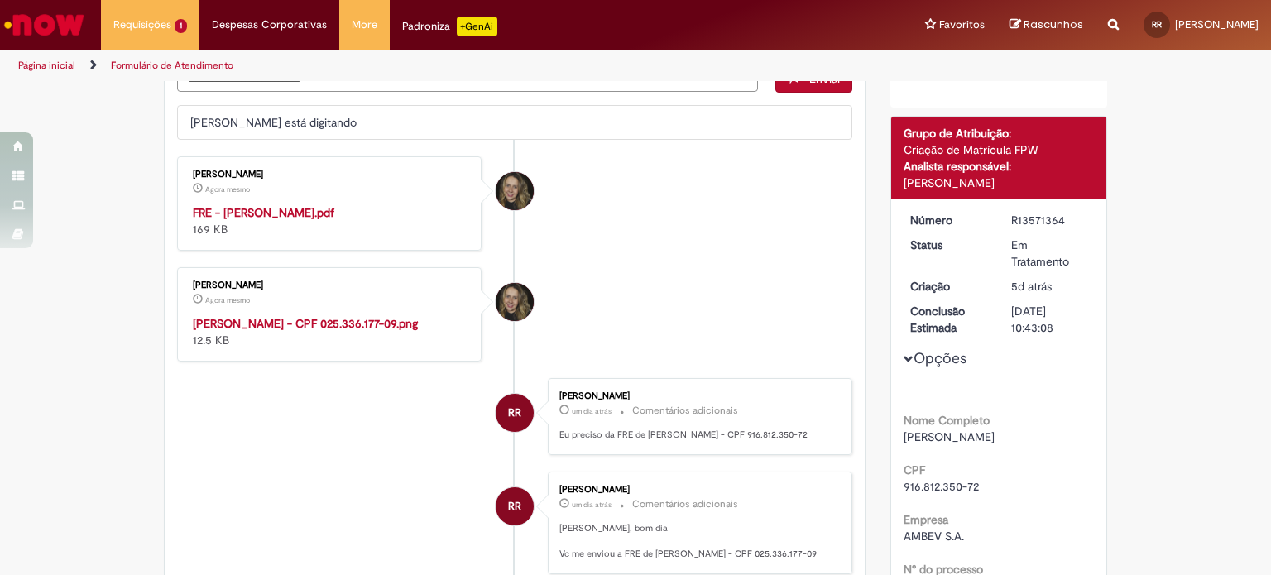 This screenshot has height=575, width=1271. I want to click on dt: Conclusão Estimada, so click(948, 319).